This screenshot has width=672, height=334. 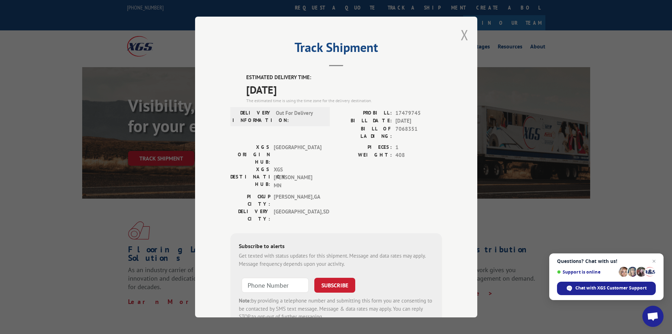 What do you see at coordinates (465, 35) in the screenshot?
I see `button: Close modal` at bounding box center [465, 35].